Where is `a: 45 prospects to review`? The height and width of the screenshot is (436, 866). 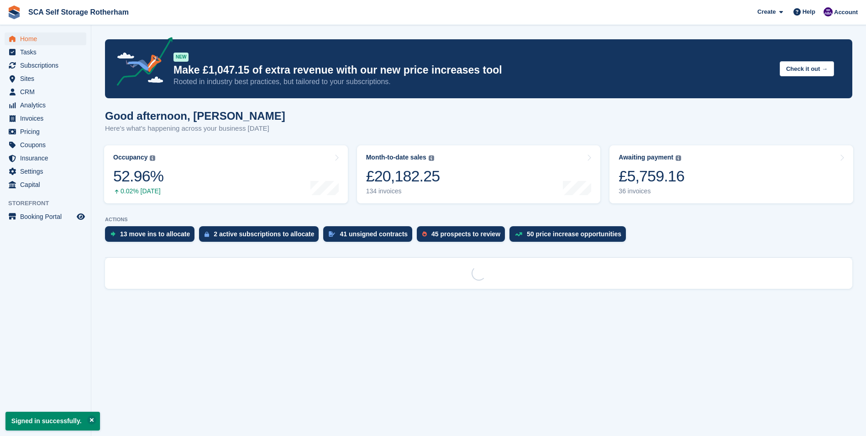 a: 45 prospects to review is located at coordinates (463, 236).